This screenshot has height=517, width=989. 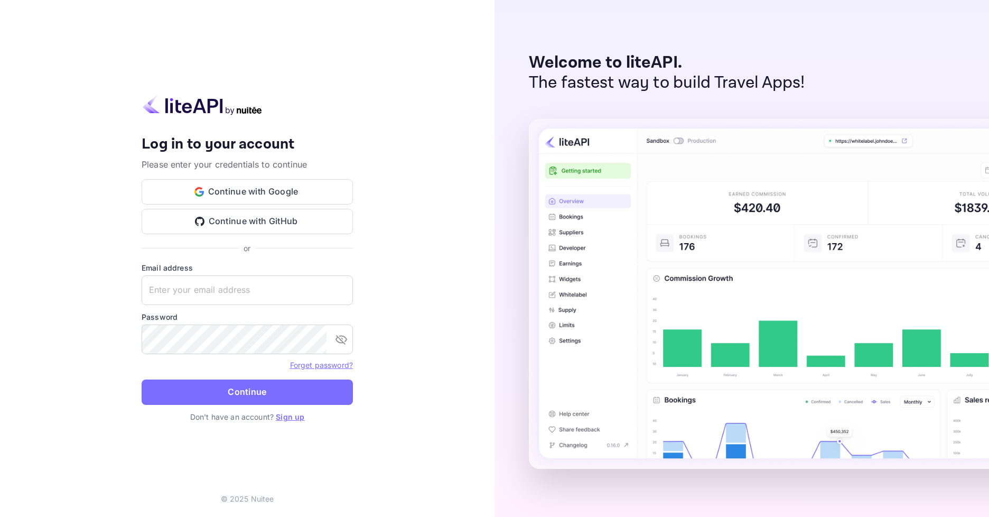 What do you see at coordinates (247, 290) in the screenshot?
I see `input: Enter your email address` at bounding box center [247, 290].